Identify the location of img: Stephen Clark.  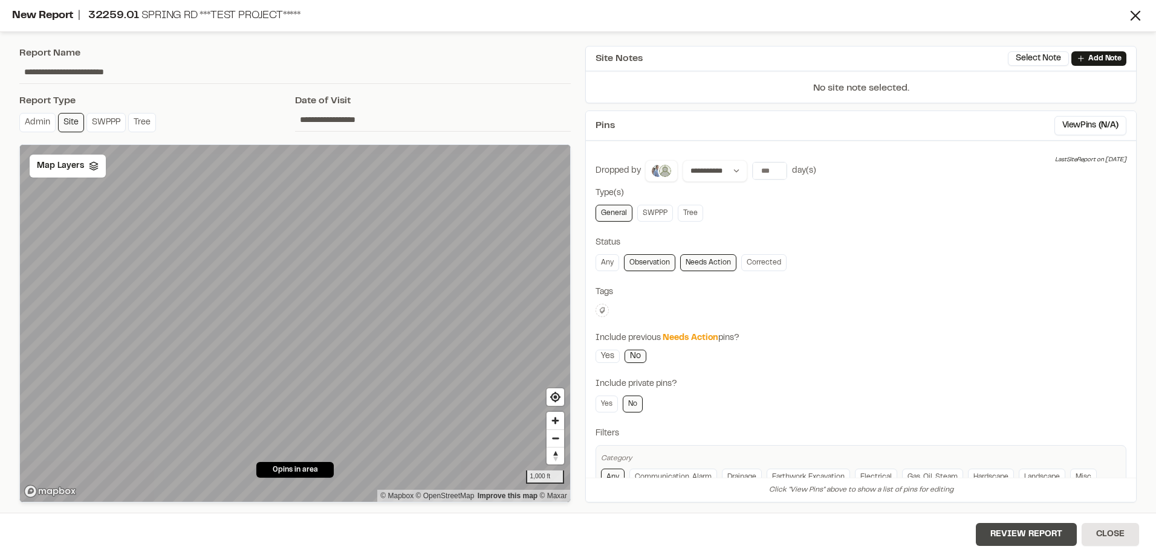
(665, 171).